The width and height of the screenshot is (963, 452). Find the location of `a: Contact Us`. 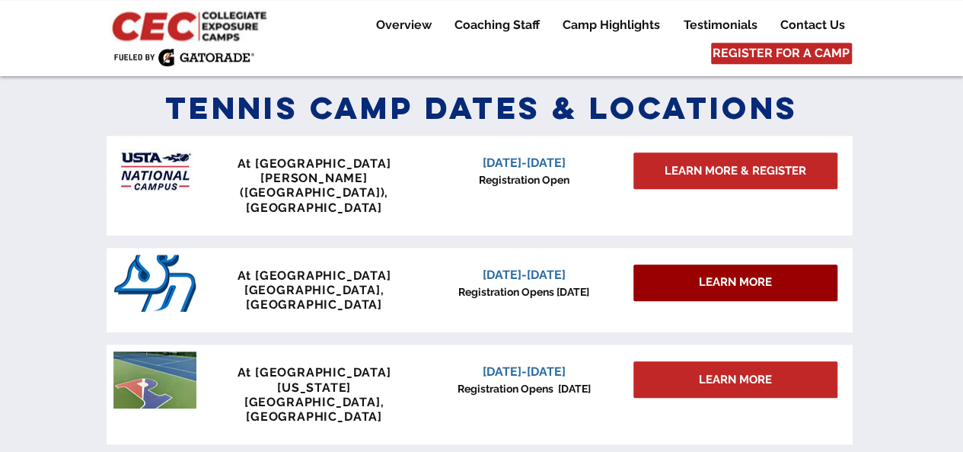

a: Contact Us is located at coordinates (813, 25).